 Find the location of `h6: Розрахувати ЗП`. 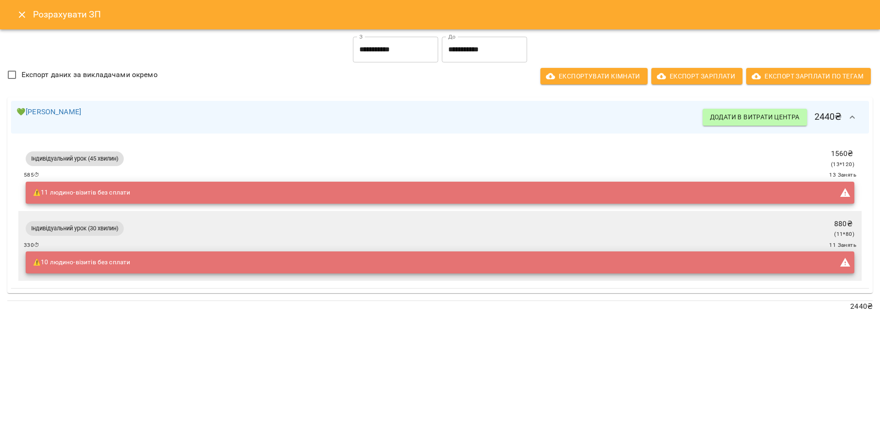

h6: Розрахувати ЗП is located at coordinates (451, 14).